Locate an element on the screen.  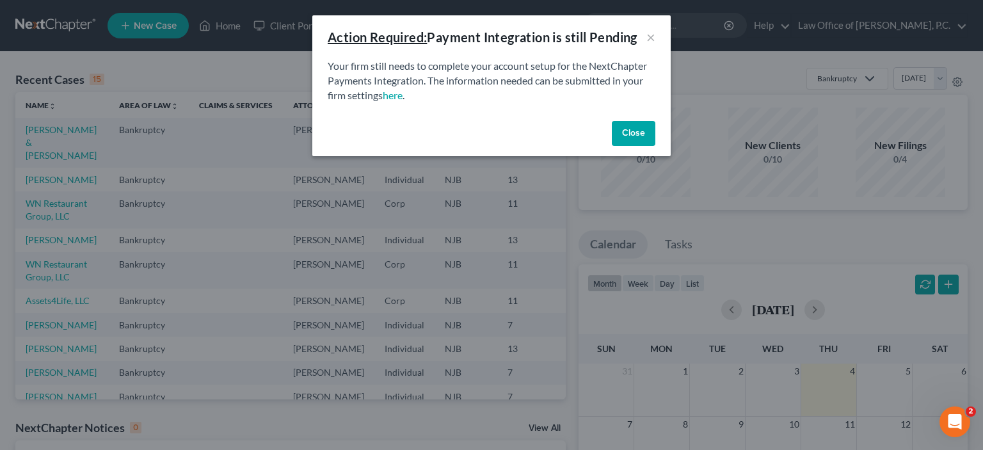
a: here is located at coordinates (392, 95).